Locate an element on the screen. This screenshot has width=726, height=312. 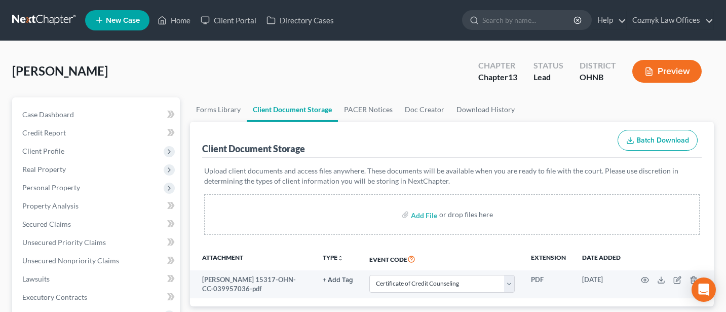
button: + Add Tag is located at coordinates (338, 280).